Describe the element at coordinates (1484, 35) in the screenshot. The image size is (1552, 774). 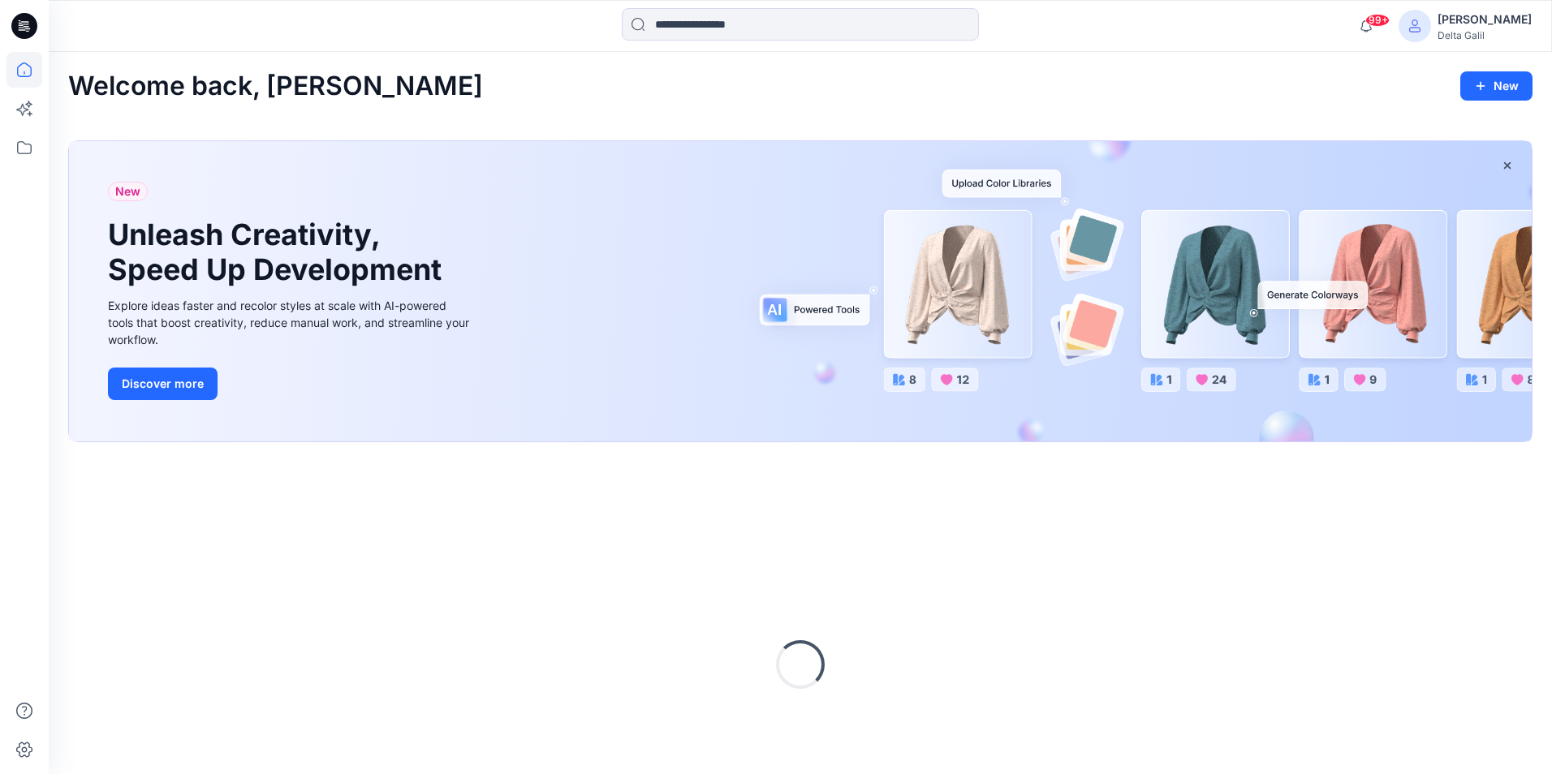
I see `div: Delta Galil` at that location.